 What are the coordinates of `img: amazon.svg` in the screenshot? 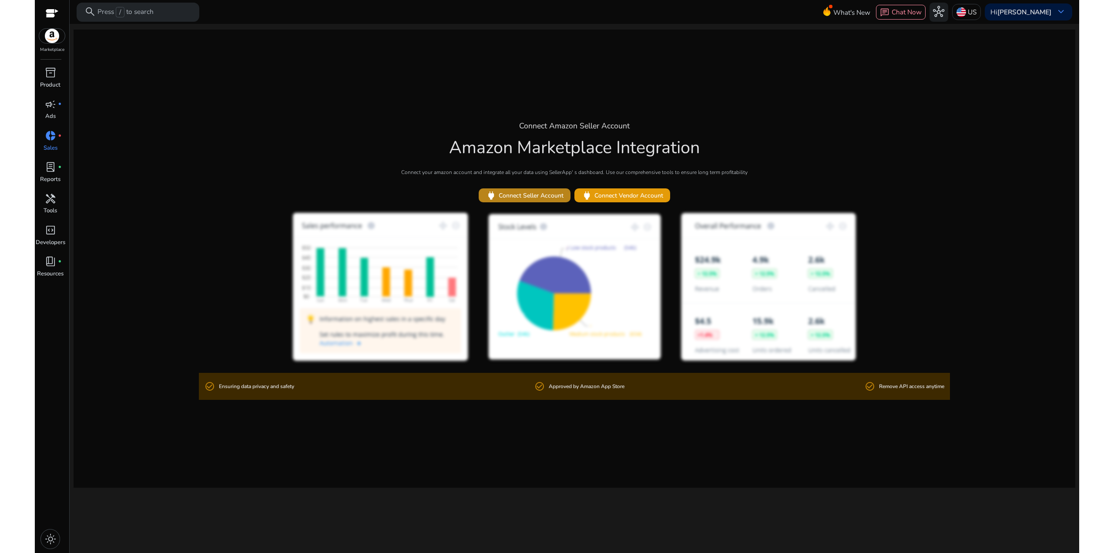 It's located at (52, 36).